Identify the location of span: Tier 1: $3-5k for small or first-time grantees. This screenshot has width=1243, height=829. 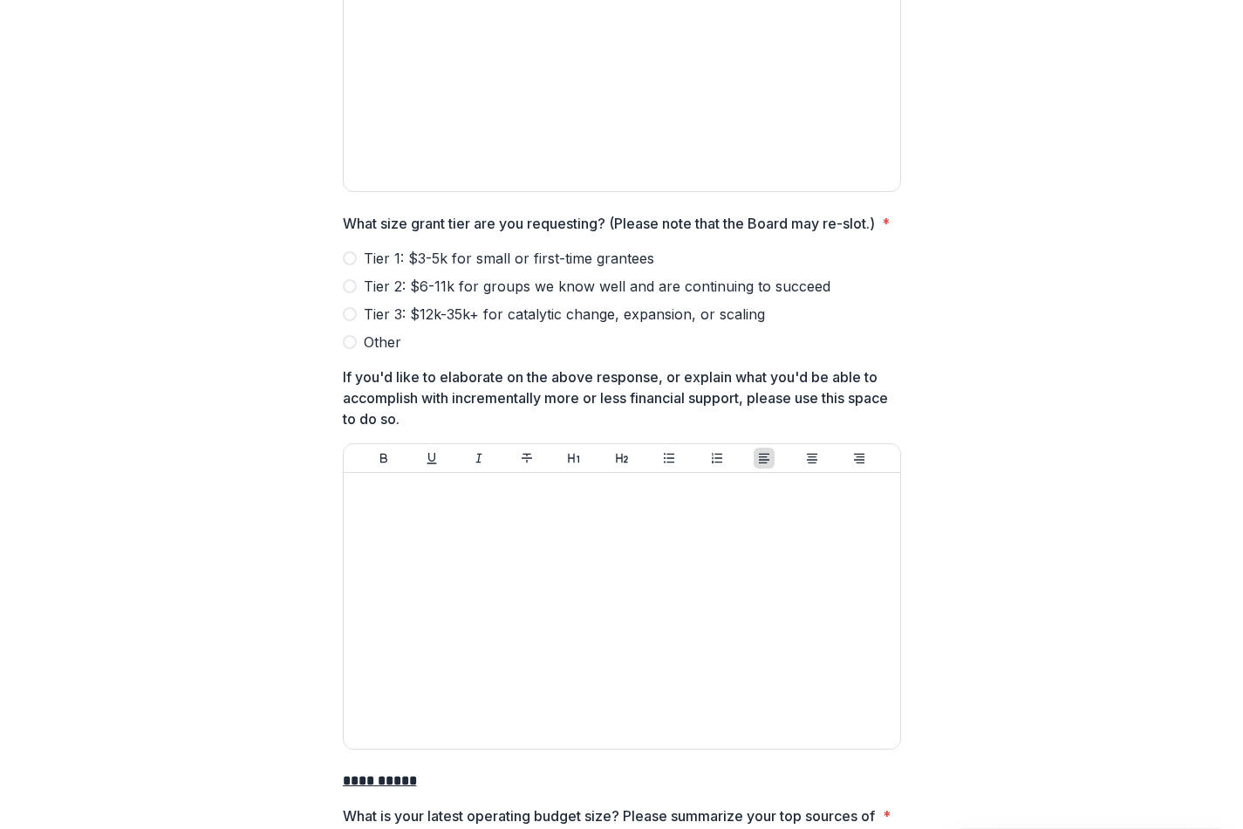
(509, 258).